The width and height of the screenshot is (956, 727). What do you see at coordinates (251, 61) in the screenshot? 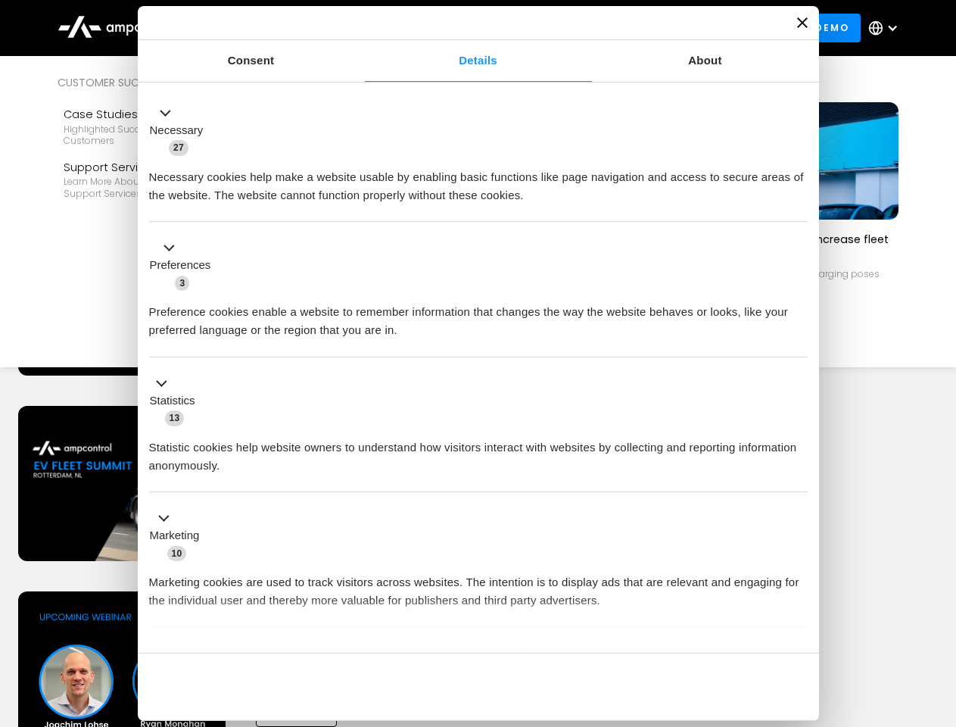
I see `a: Consent` at bounding box center [251, 61].